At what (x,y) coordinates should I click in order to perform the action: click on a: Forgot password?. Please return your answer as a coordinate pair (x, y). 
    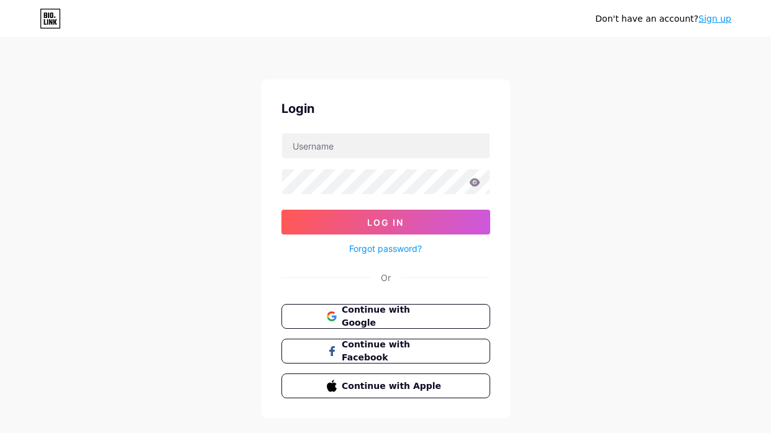
    Looking at the image, I should click on (385, 248).